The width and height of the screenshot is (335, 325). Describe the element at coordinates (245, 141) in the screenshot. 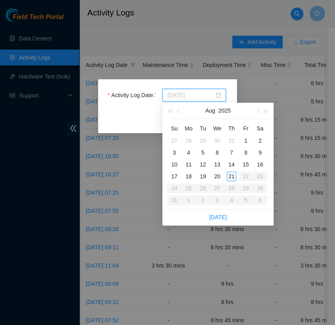

I see `td: 2025-08-01` at that location.